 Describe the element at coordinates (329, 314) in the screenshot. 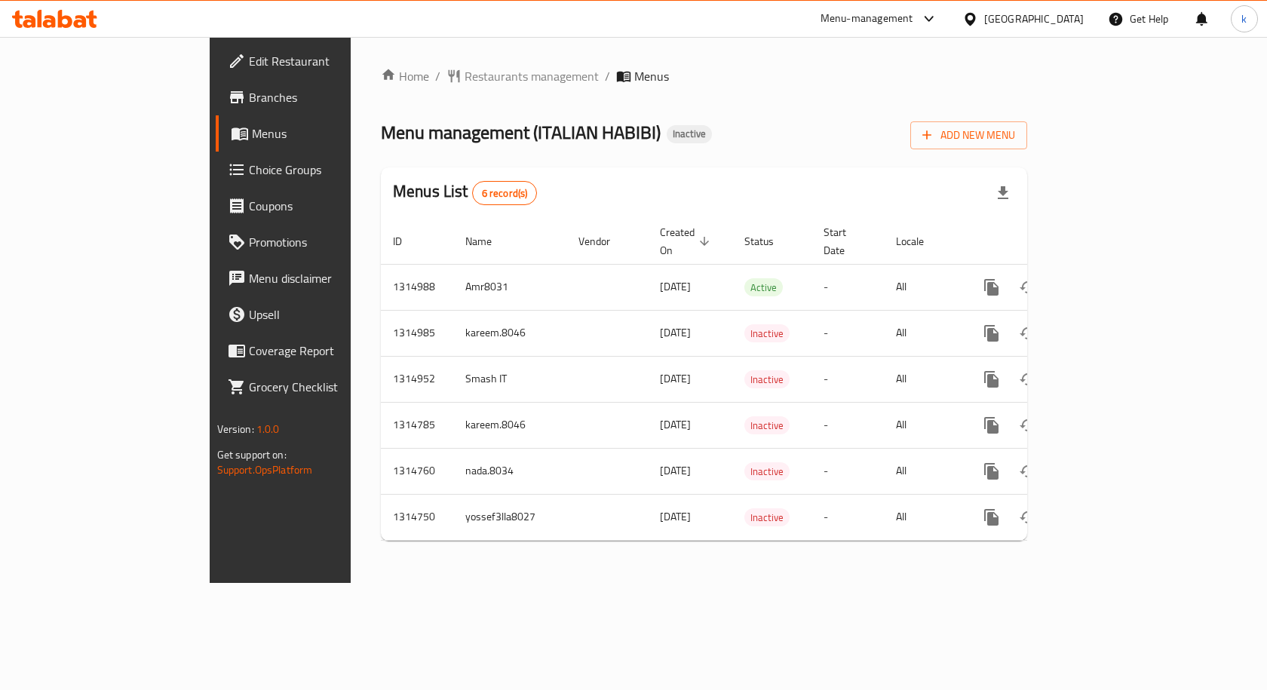

I see `span: Upsell` at that location.